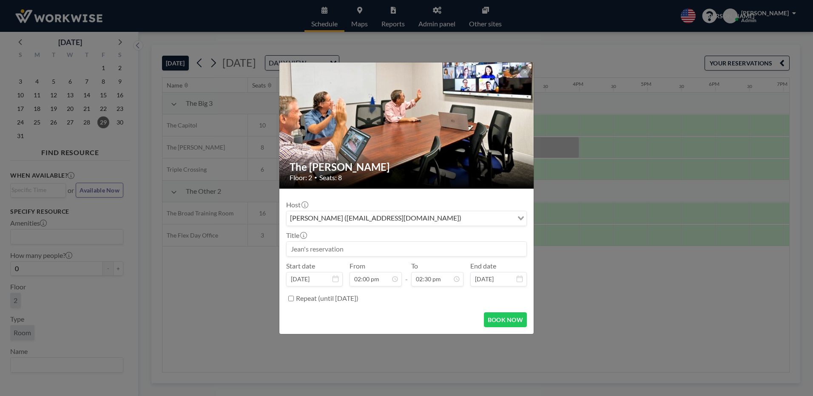 The height and width of the screenshot is (396, 813). Describe the element at coordinates (488, 219) in the screenshot. I see `input: Search for option` at that location.